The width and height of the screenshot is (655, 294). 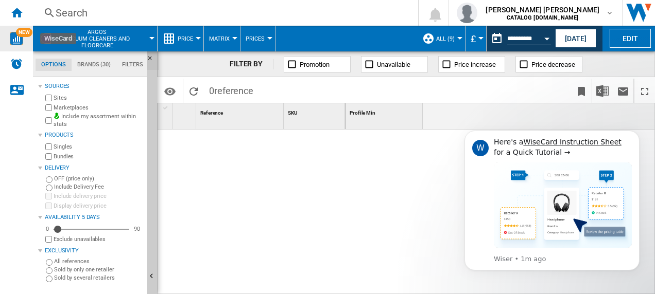 What do you see at coordinates (222, 39) in the screenshot?
I see `button: Matrix` at bounding box center [222, 39].